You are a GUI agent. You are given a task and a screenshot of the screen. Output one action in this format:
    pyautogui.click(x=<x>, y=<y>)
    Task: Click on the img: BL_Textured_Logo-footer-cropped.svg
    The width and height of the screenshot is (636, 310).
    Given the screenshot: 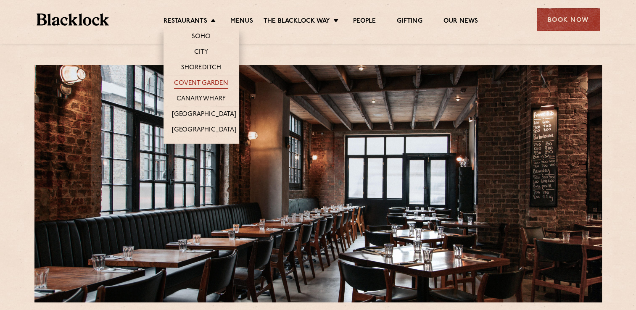 What is the action you would take?
    pyautogui.click(x=73, y=19)
    